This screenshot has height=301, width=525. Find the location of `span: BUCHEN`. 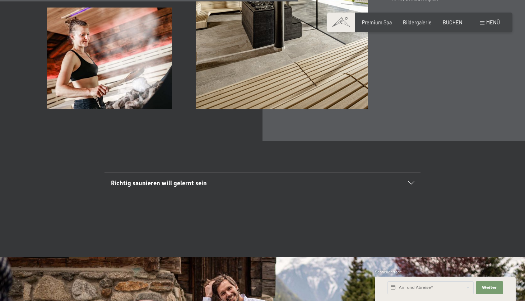

span: BUCHEN is located at coordinates (452, 22).